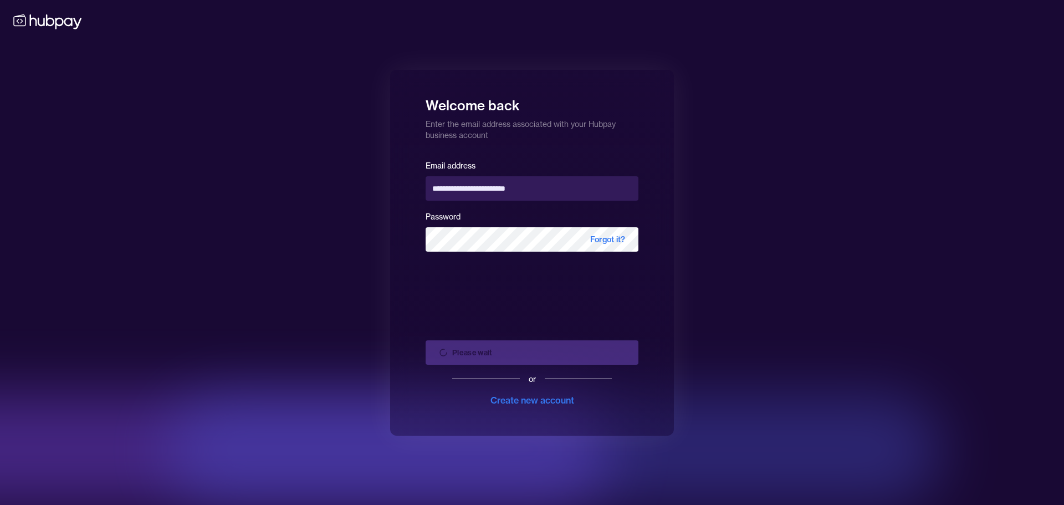  What do you see at coordinates (607, 239) in the screenshot?
I see `span: Forgot it?` at bounding box center [607, 239].